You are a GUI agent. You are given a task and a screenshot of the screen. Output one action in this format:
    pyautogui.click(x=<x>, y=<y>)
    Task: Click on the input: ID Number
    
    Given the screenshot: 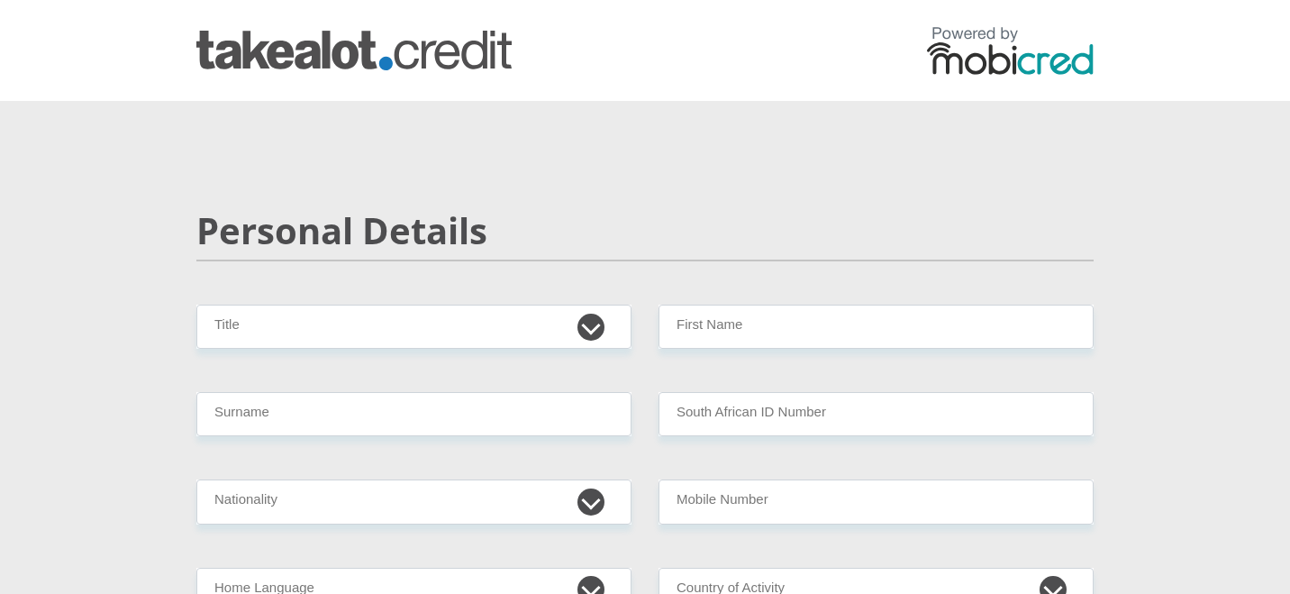 What is the action you would take?
    pyautogui.click(x=875, y=413)
    